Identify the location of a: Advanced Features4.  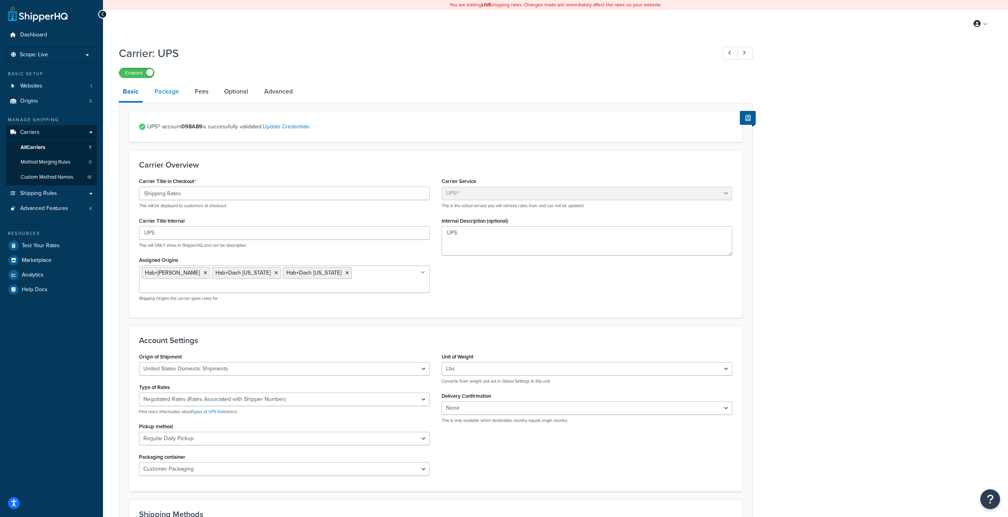
(51, 208).